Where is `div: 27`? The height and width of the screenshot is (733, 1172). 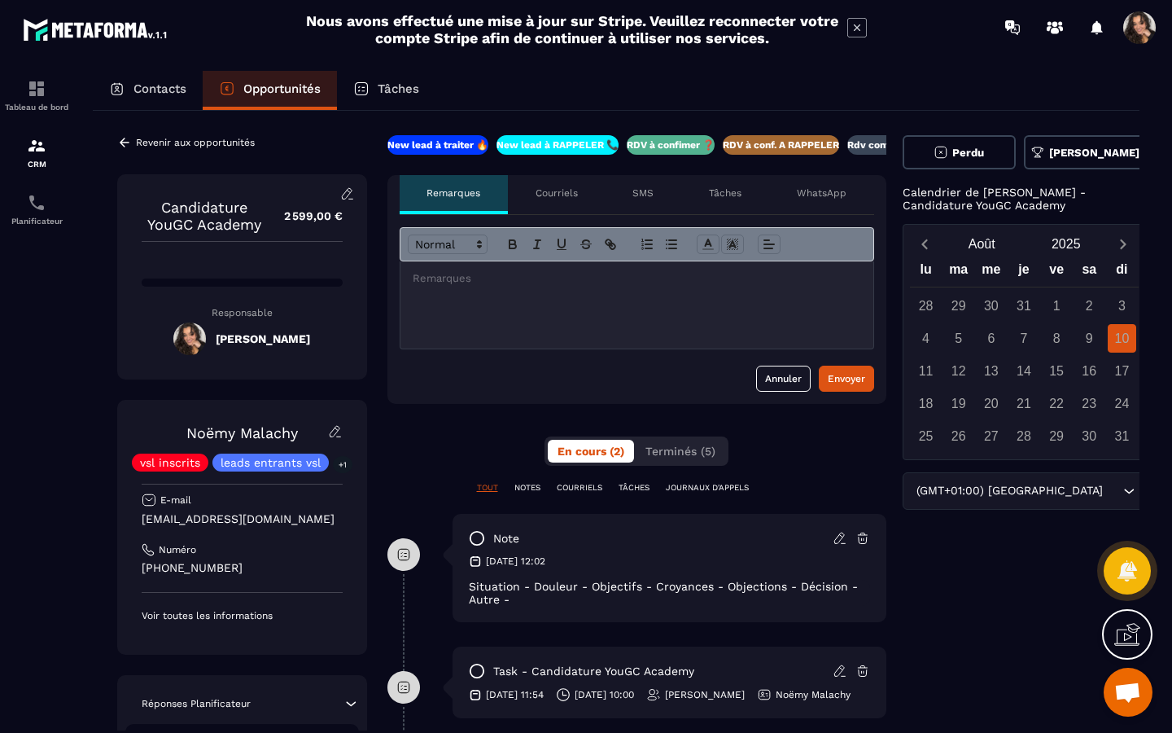 div: 27 is located at coordinates (991, 435).